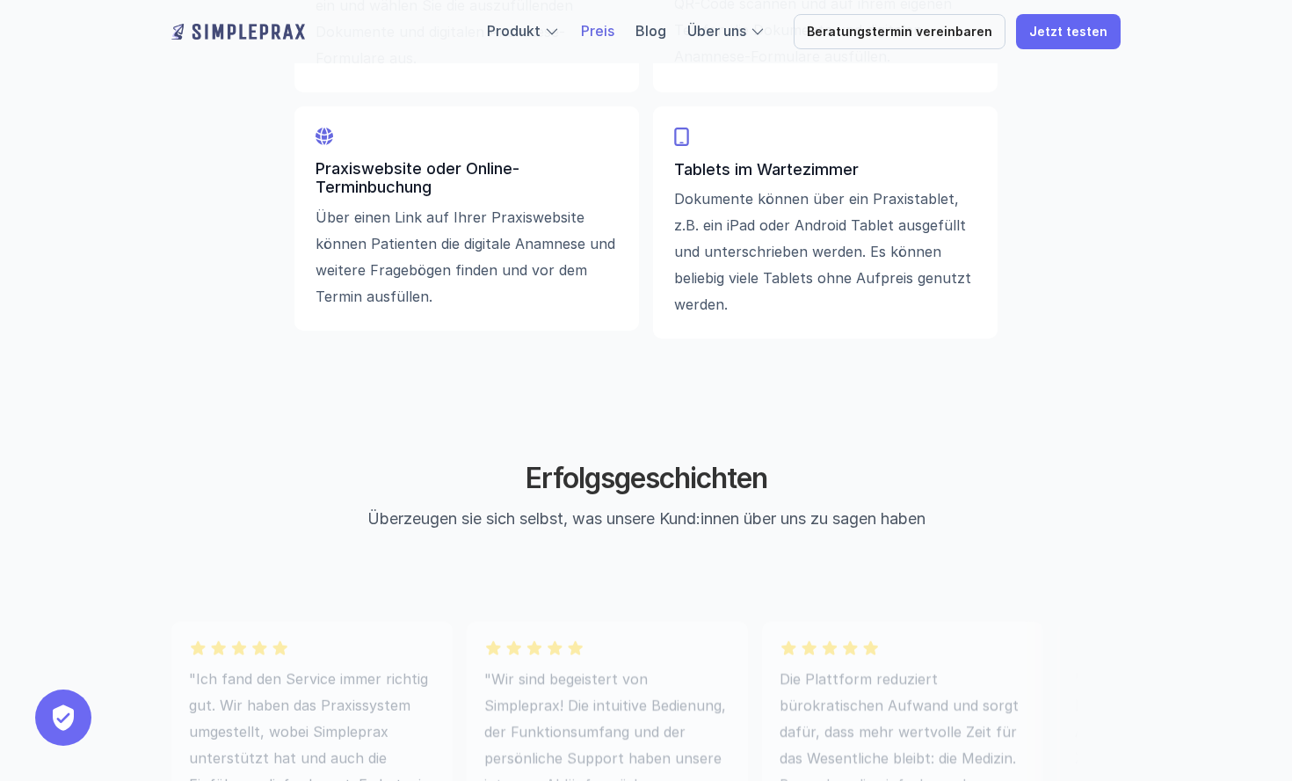 The height and width of the screenshot is (781, 1292). What do you see at coordinates (1068, 32) in the screenshot?
I see `a: Jetzt testen` at bounding box center [1068, 32].